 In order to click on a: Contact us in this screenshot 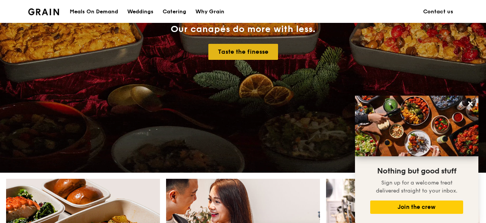, I will do `click(438, 12)`.